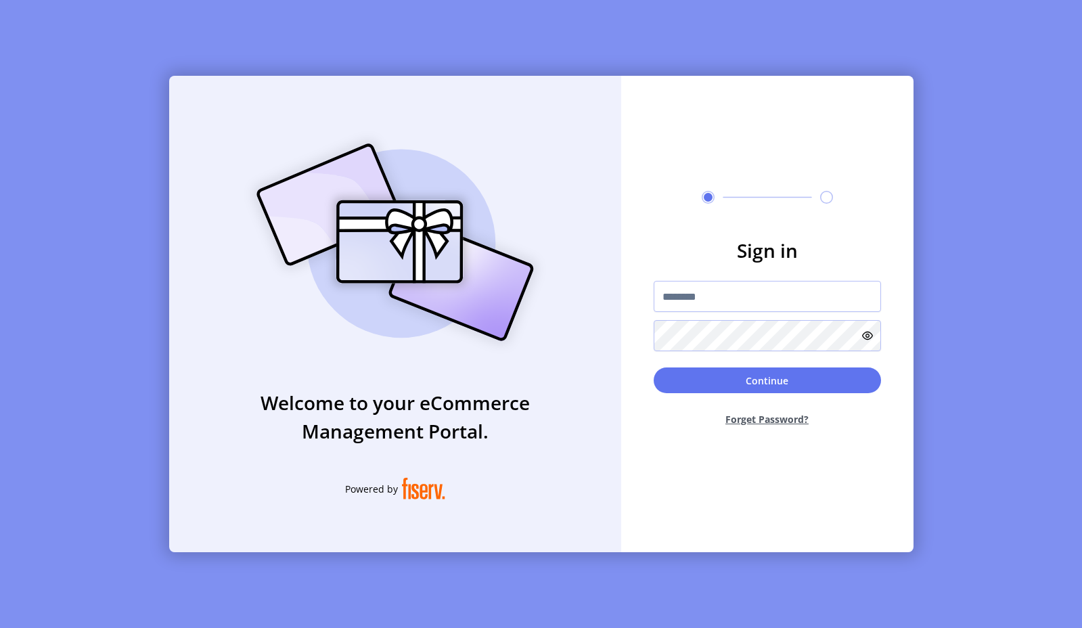  What do you see at coordinates (767, 380) in the screenshot?
I see `button: Continue` at bounding box center [767, 380].